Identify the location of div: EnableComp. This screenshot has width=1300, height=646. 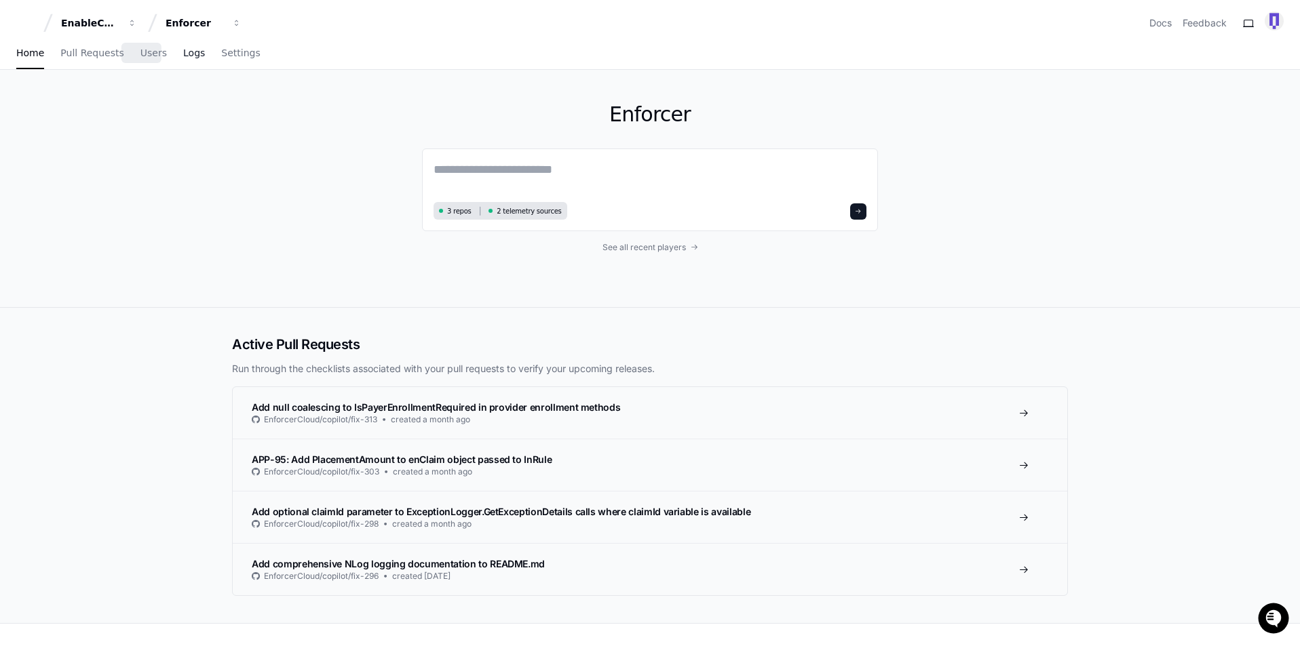
(90, 23).